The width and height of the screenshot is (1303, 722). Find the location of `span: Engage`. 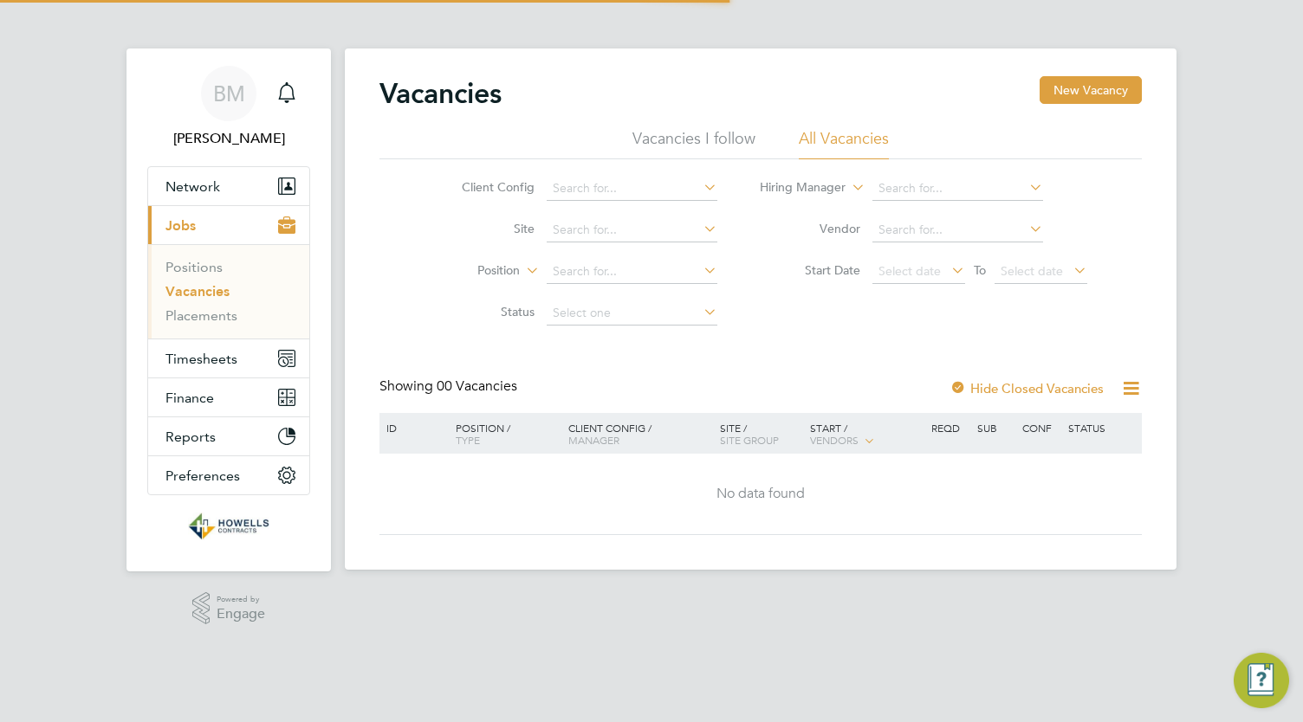

span: Engage is located at coordinates (241, 614).